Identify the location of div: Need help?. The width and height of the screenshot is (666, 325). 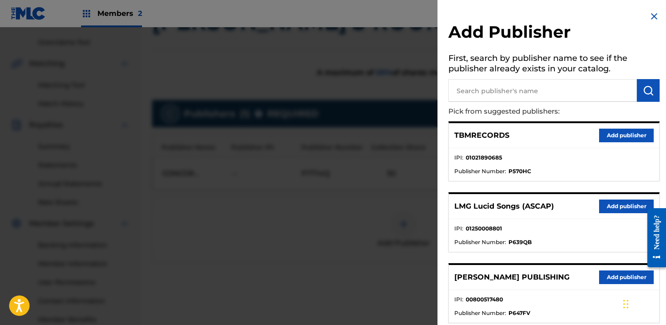
(16, 31).